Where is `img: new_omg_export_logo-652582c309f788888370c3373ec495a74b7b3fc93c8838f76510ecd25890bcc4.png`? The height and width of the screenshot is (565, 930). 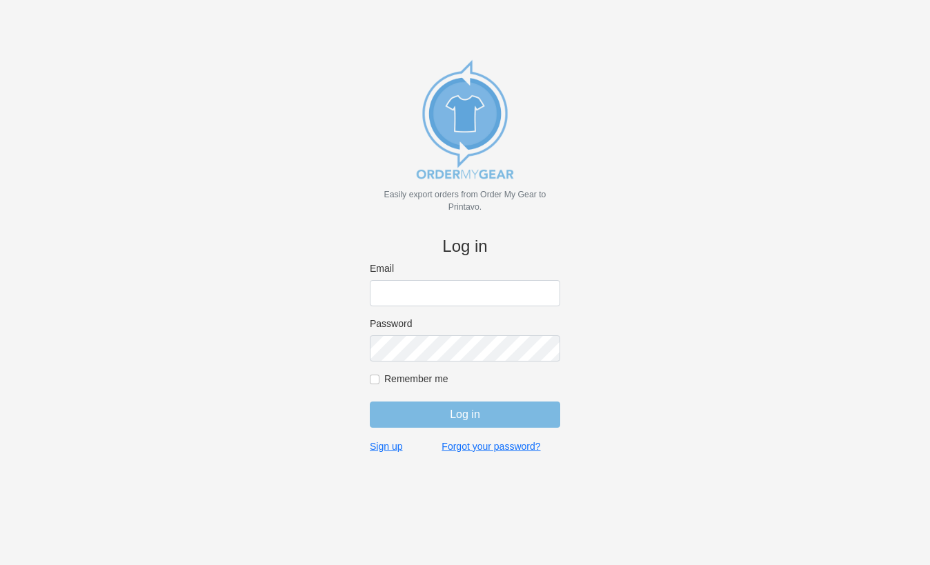
img: new_omg_export_logo-652582c309f788888370c3373ec495a74b7b3fc93c8838f76510ecd25890bcc4.png is located at coordinates (465, 119).